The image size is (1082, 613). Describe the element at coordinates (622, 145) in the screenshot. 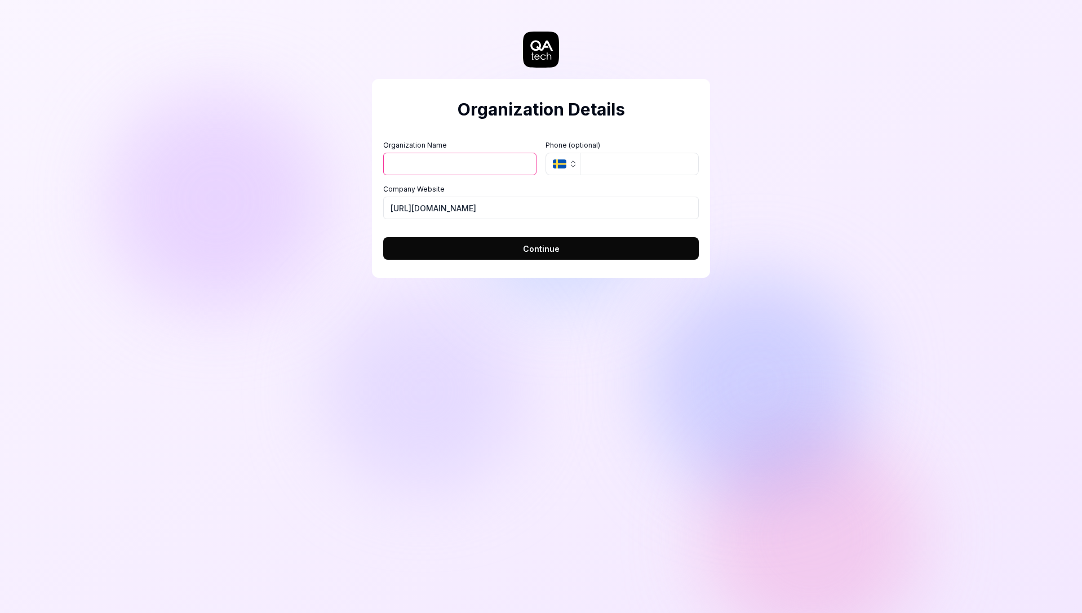

I see `label: Phone (optional)` at that location.